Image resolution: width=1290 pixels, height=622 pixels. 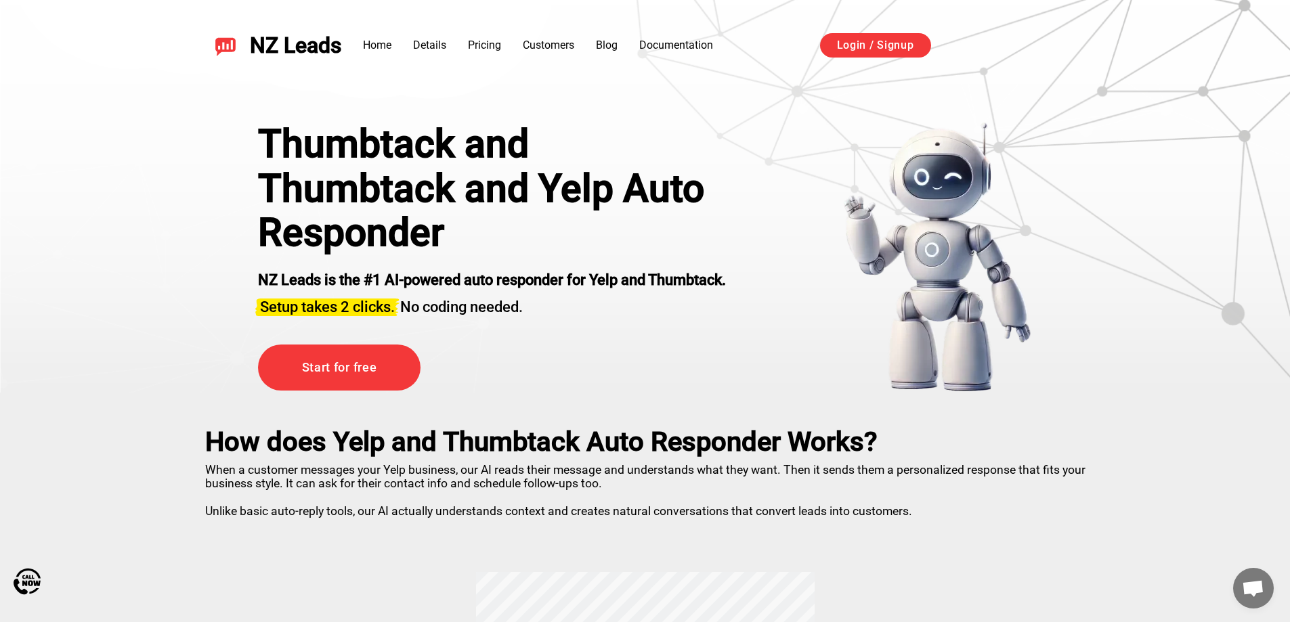 I want to click on h2: No coding needed., so click(x=529, y=304).